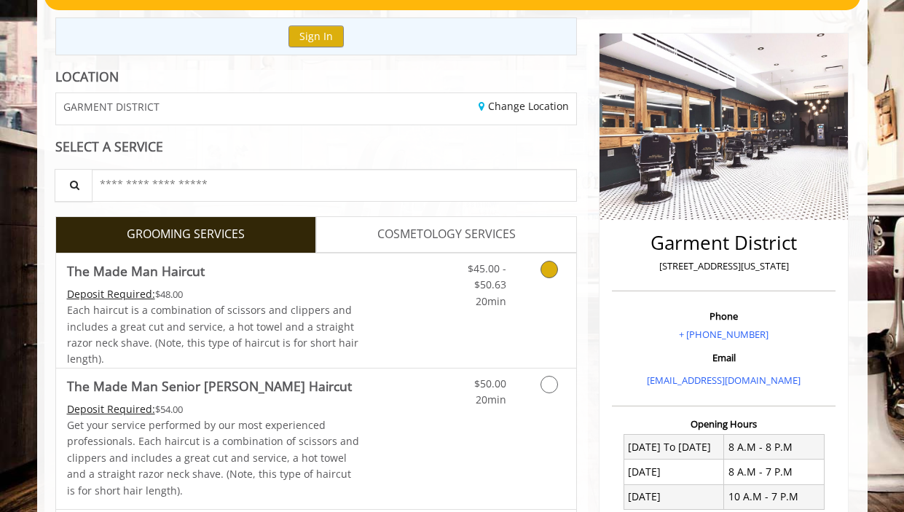 This screenshot has width=904, height=512. Describe the element at coordinates (316, 36) in the screenshot. I see `button: Sign In` at that location.